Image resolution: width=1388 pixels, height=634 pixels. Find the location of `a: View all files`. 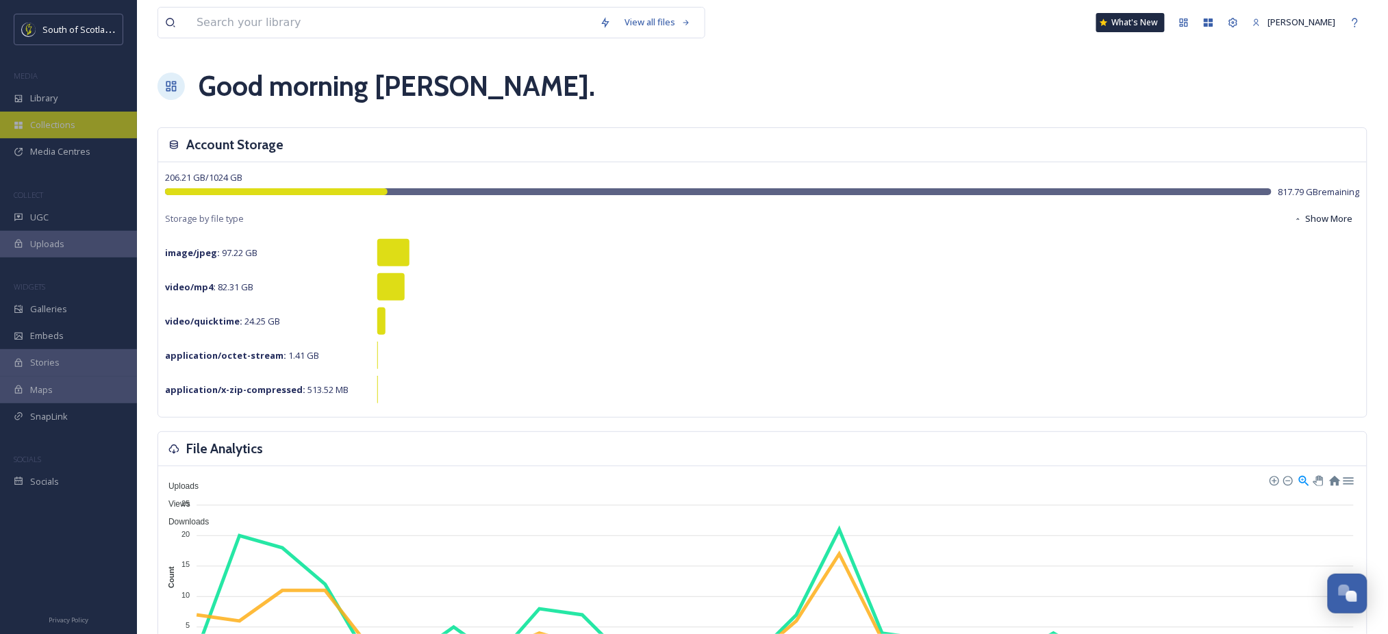

a: View all files is located at coordinates (657, 22).